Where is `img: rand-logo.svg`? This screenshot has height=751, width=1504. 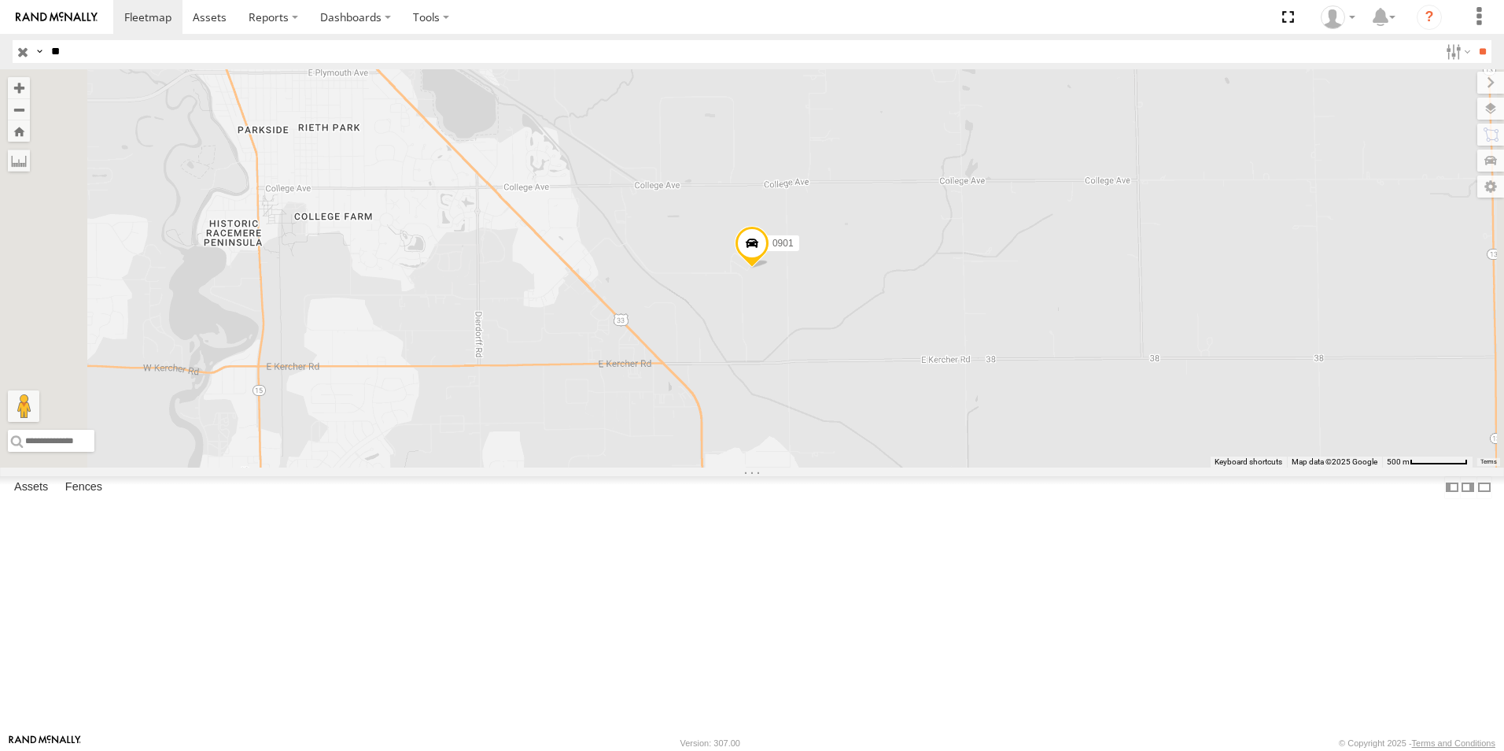 img: rand-logo.svg is located at coordinates (57, 17).